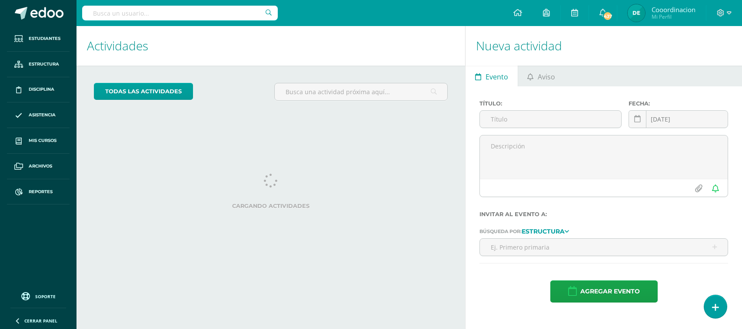 This screenshot has height=329, width=742. Describe the element at coordinates (543, 232) in the screenshot. I see `strong: Estructura` at that location.